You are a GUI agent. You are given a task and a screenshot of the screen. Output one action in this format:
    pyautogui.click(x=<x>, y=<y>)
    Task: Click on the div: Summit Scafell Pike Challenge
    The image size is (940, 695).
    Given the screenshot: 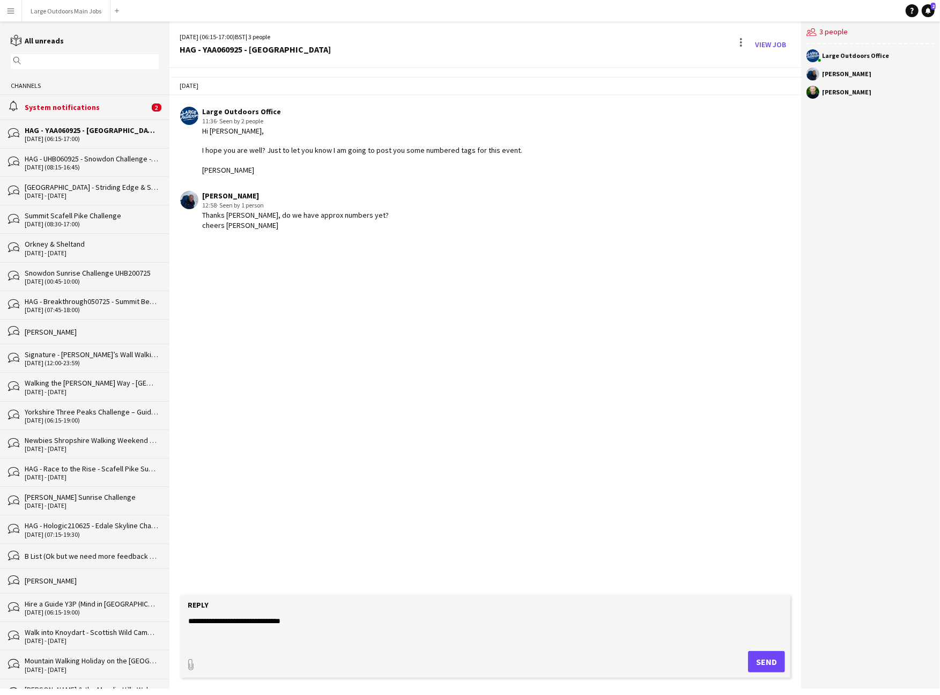 What is the action you would take?
    pyautogui.click(x=92, y=216)
    